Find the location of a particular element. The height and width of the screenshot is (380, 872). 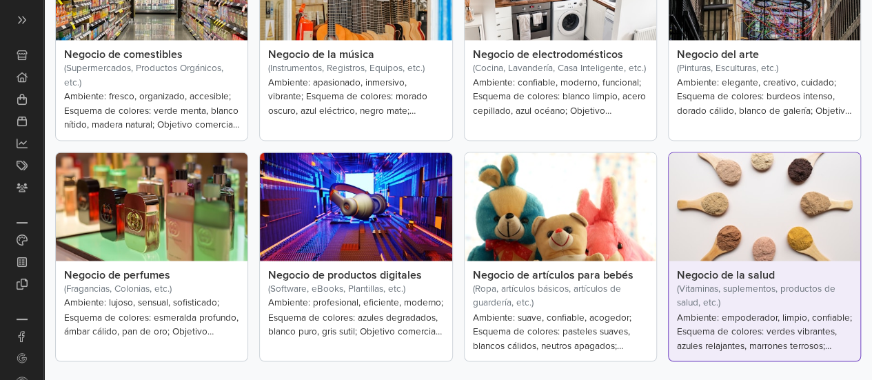

img: Negocio de artículos para bebés is located at coordinates (561, 206).